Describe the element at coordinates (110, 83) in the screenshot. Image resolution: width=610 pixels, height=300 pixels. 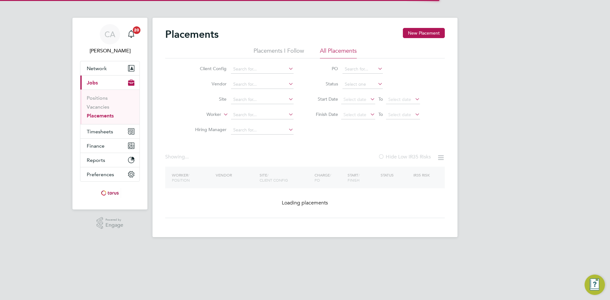
I see `button: Jobs` at that location.